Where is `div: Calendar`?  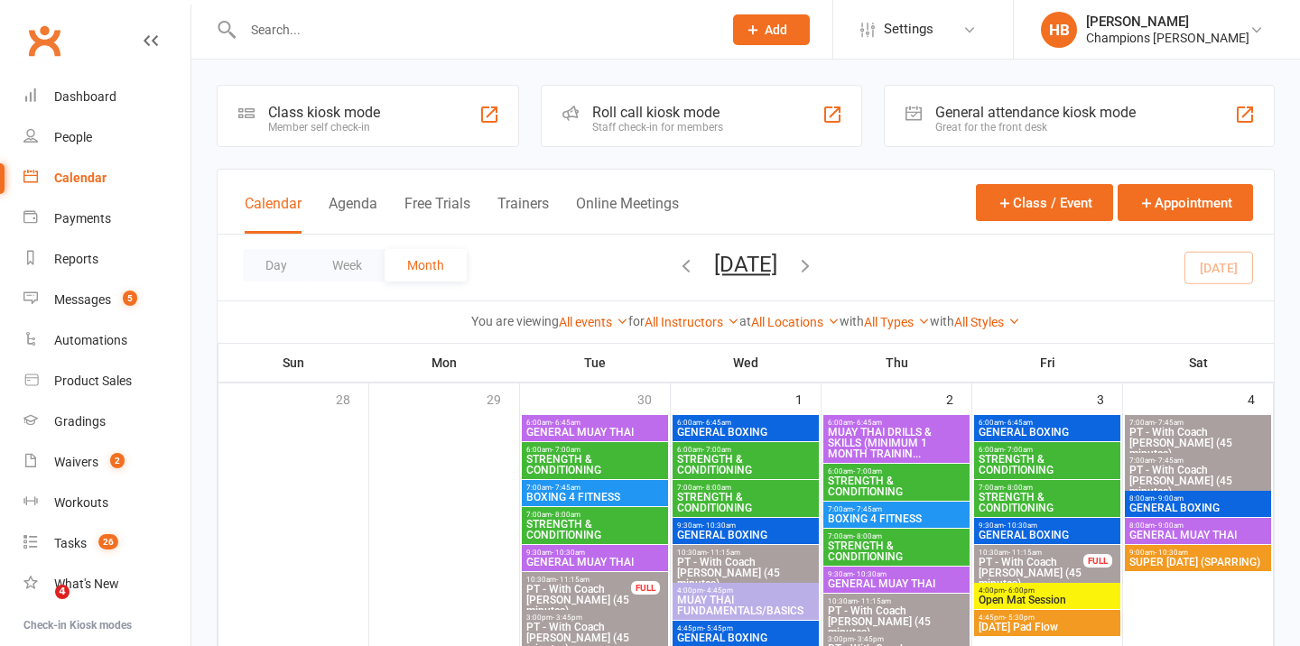
div: Calendar is located at coordinates (80, 178).